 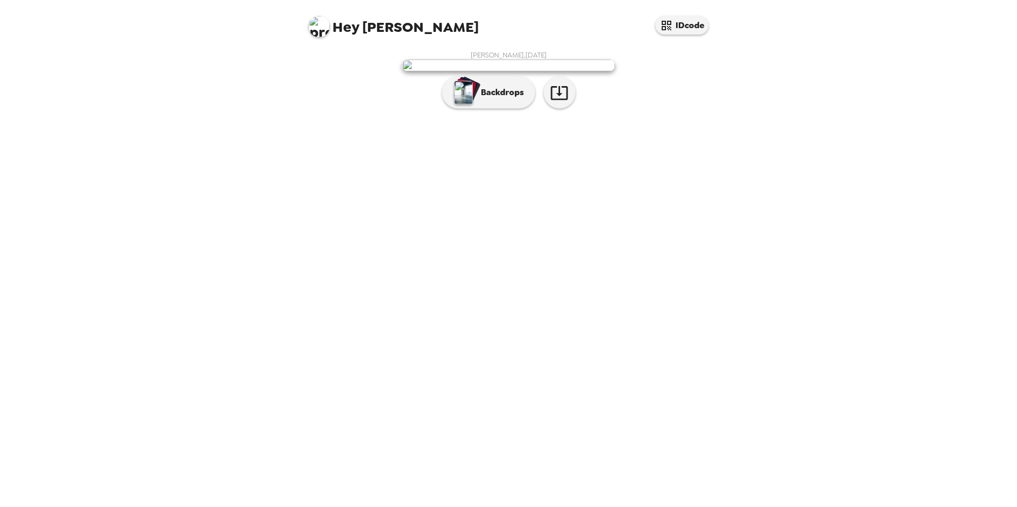 I want to click on p: Backdrops, so click(x=499, y=93).